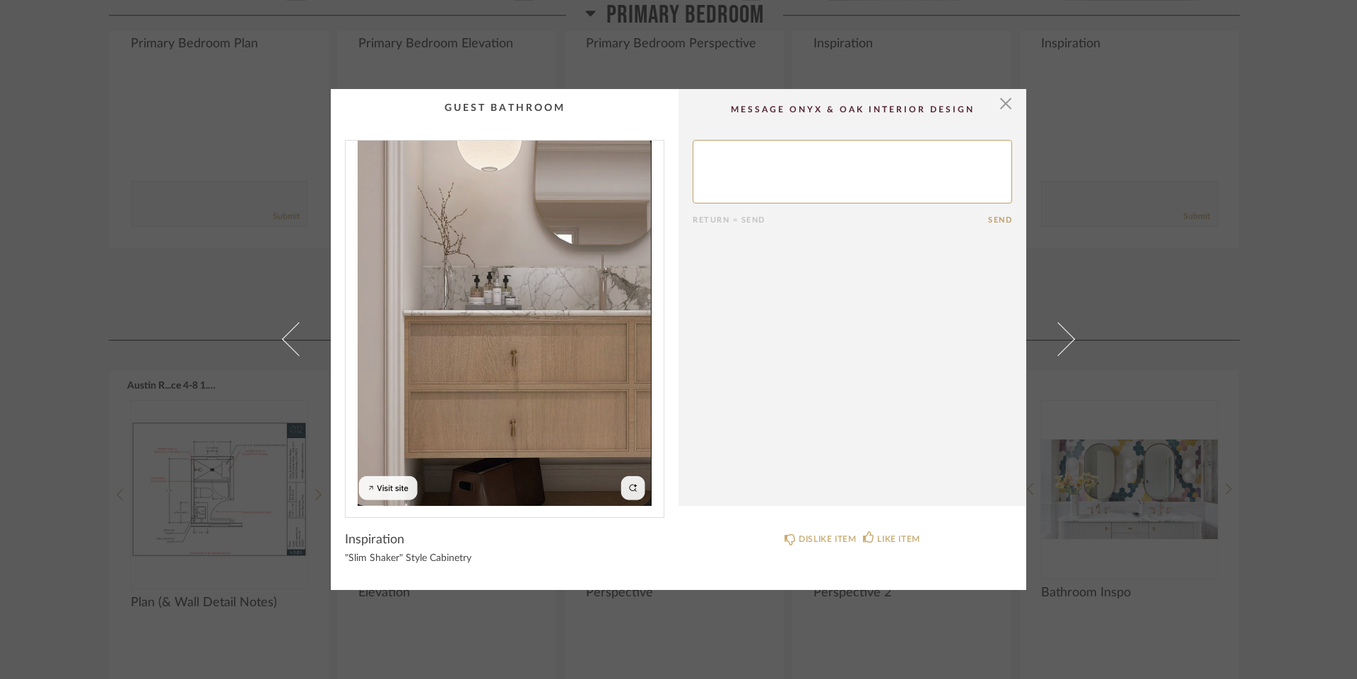  What do you see at coordinates (505, 323) in the screenshot?
I see `img: c8b9bedb-d805-4d42-ac94-9209aeaf295e_1000x1000.jpg` at bounding box center [505, 323].